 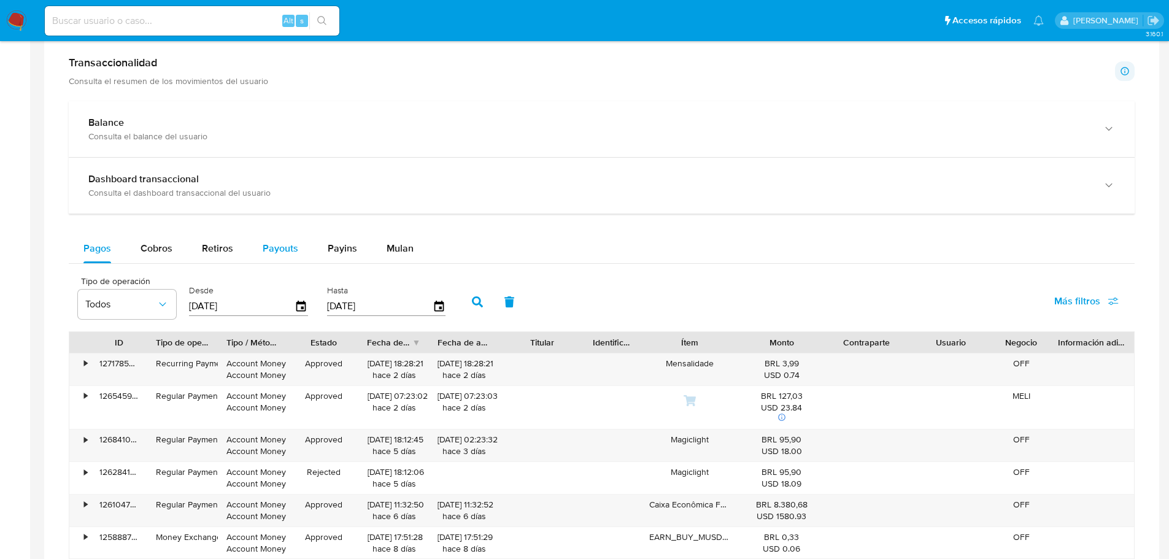 I want to click on a: Notificaciones, so click(x=1038, y=20).